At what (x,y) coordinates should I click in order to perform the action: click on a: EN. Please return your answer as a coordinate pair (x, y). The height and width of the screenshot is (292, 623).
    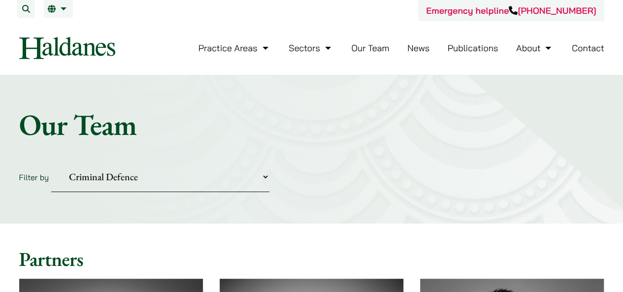
    Looking at the image, I should click on (58, 9).